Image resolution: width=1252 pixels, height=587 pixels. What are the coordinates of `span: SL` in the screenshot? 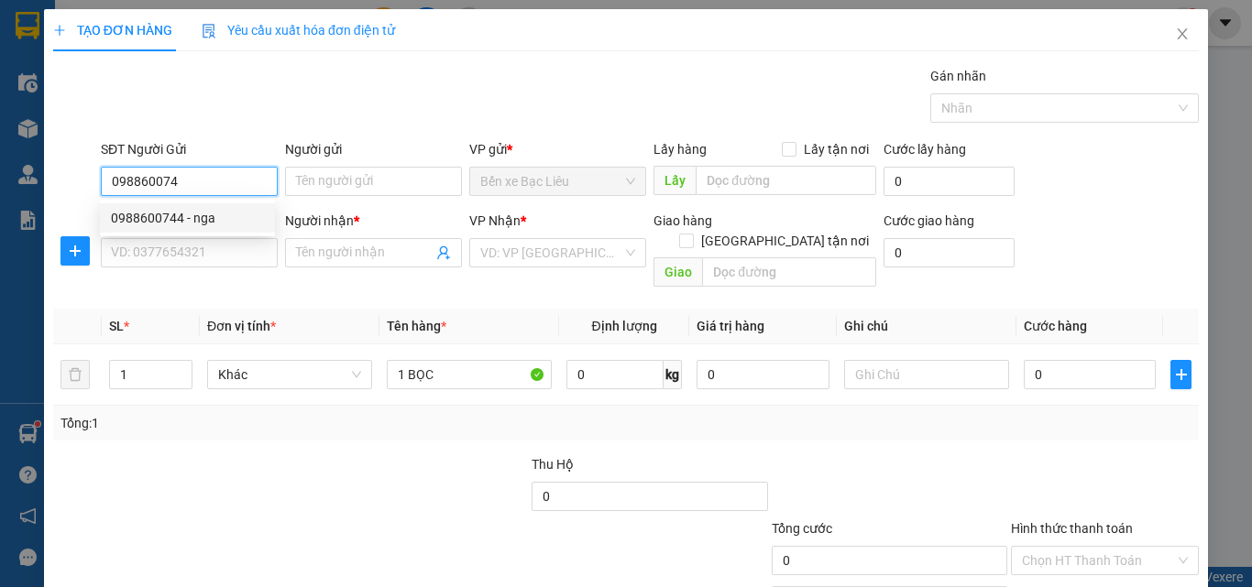 It's located at (116, 326).